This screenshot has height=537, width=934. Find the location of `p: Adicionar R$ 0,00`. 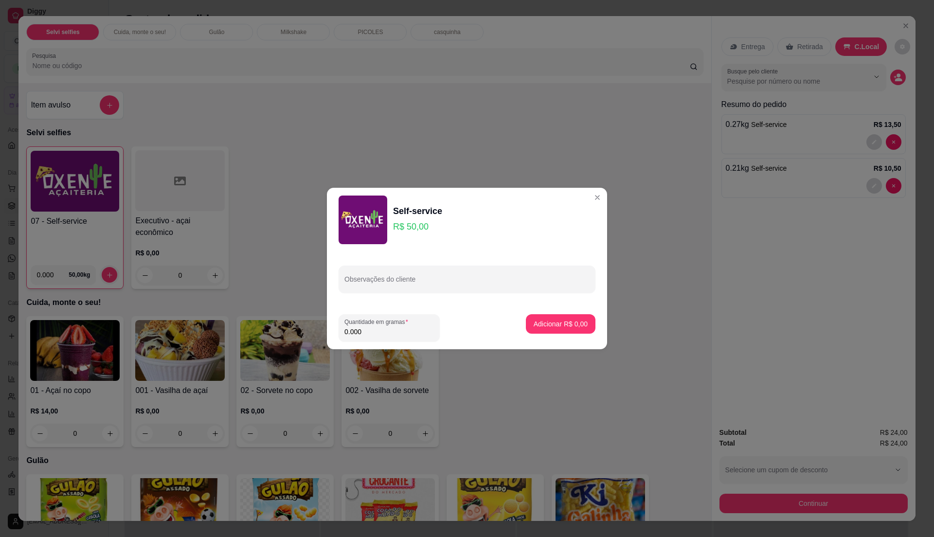

p: Adicionar R$ 0,00 is located at coordinates (560, 324).